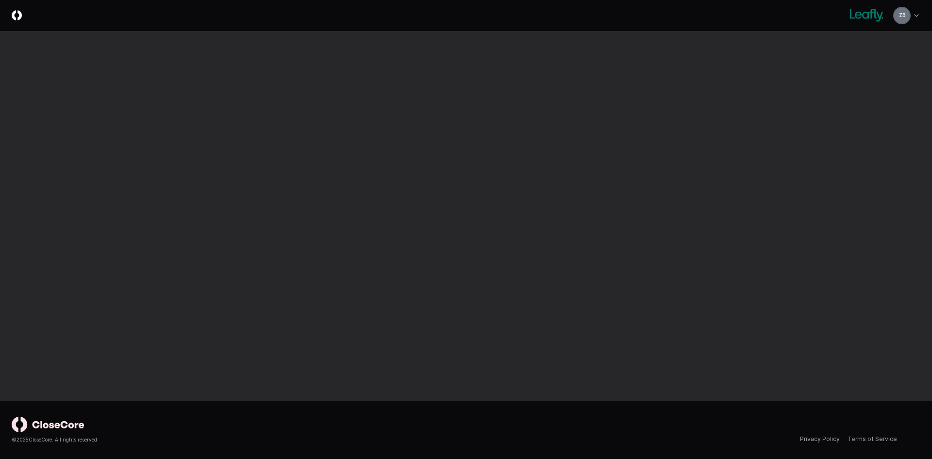  What do you see at coordinates (872, 439) in the screenshot?
I see `a: Terms of Service` at bounding box center [872, 439].